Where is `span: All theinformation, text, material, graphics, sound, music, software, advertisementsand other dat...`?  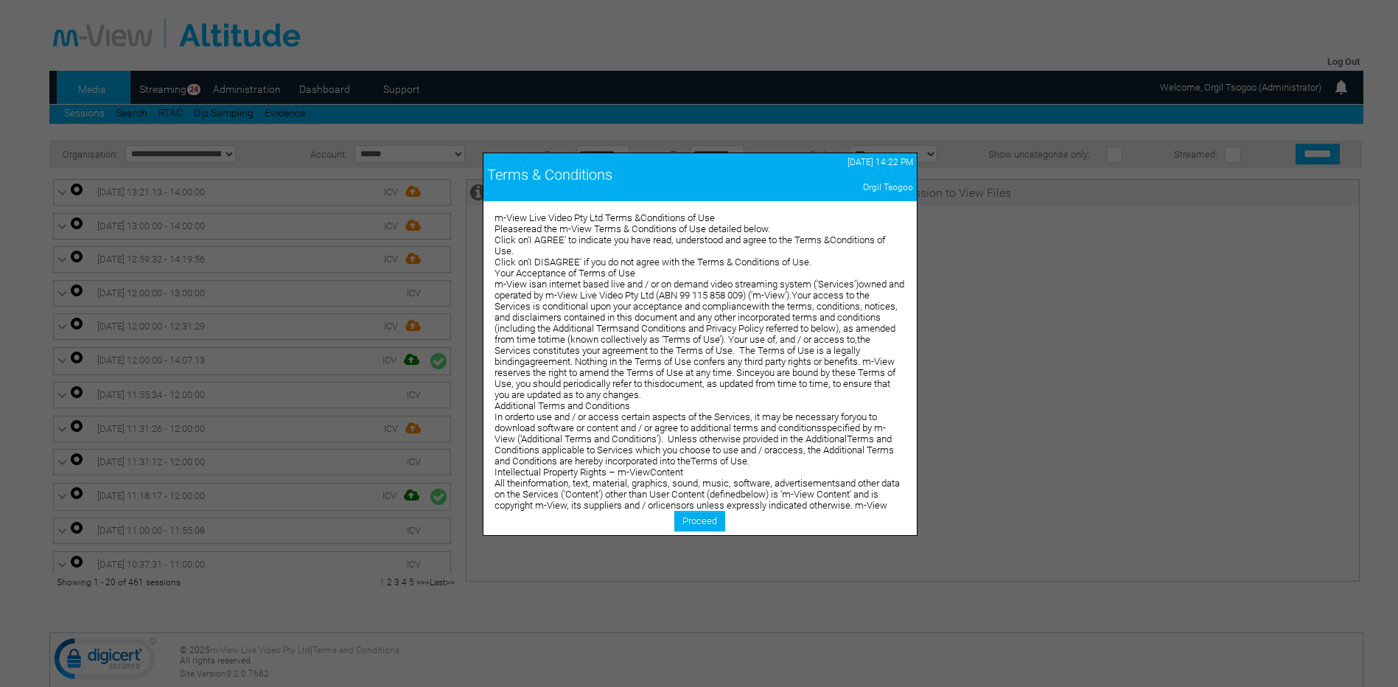
span: All theinformation, text, material, graphics, sound, music, software, advertisementsand other dat... is located at coordinates (699, 522).